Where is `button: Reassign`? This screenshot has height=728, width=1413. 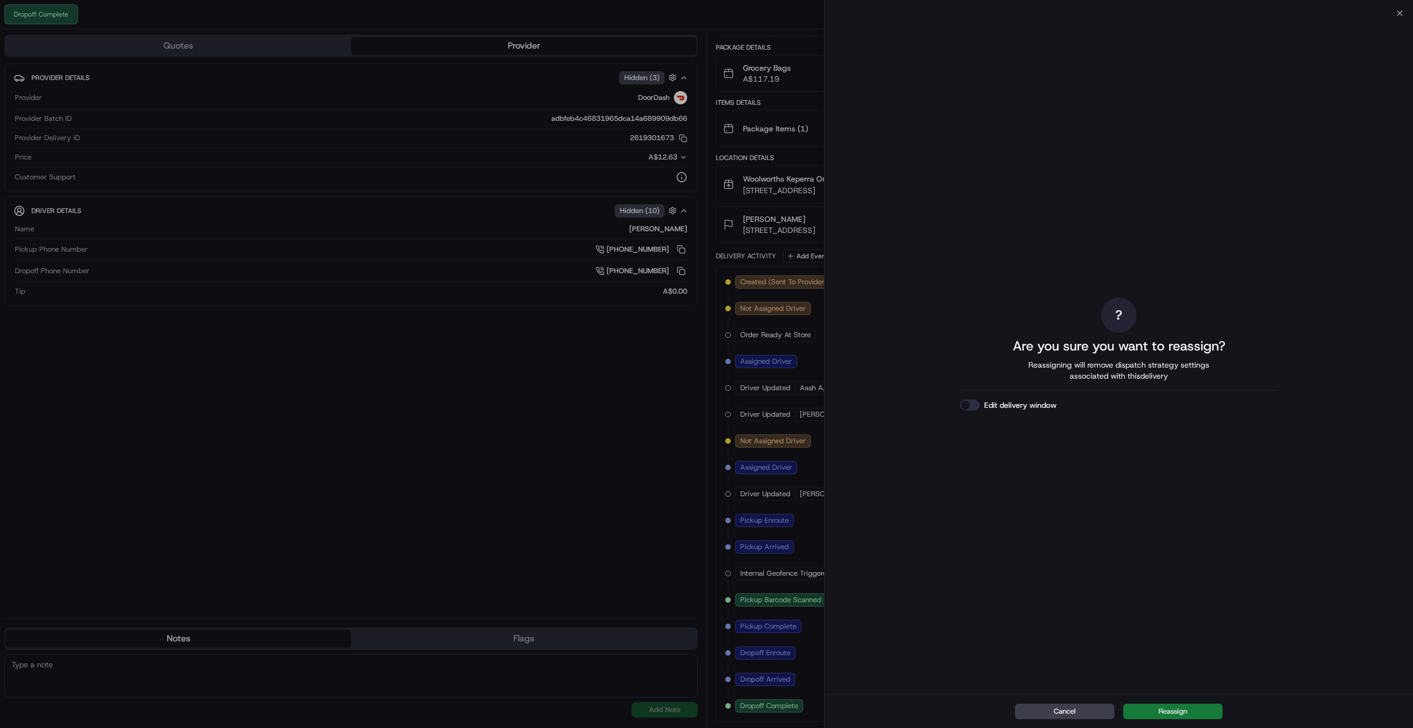 button: Reassign is located at coordinates (1173, 711).